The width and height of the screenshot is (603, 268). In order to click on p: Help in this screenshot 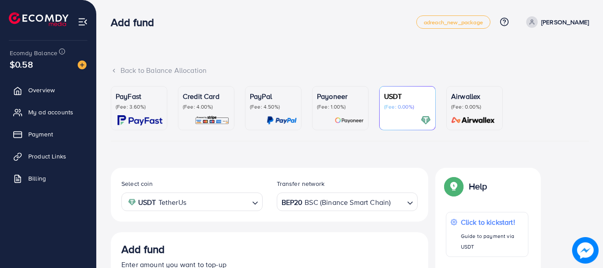, I will do `click(478, 186)`.